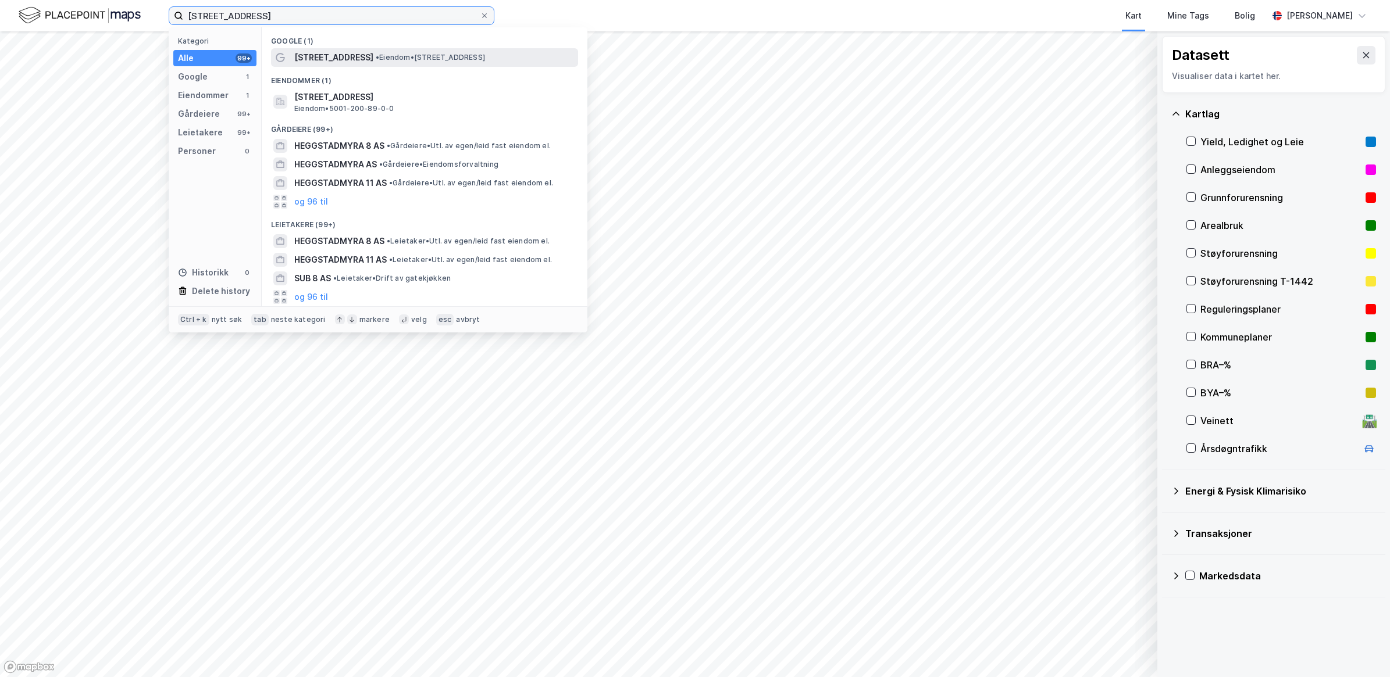 This screenshot has height=677, width=1390. Describe the element at coordinates (1133, 16) in the screenshot. I see `div: Kart` at that location.